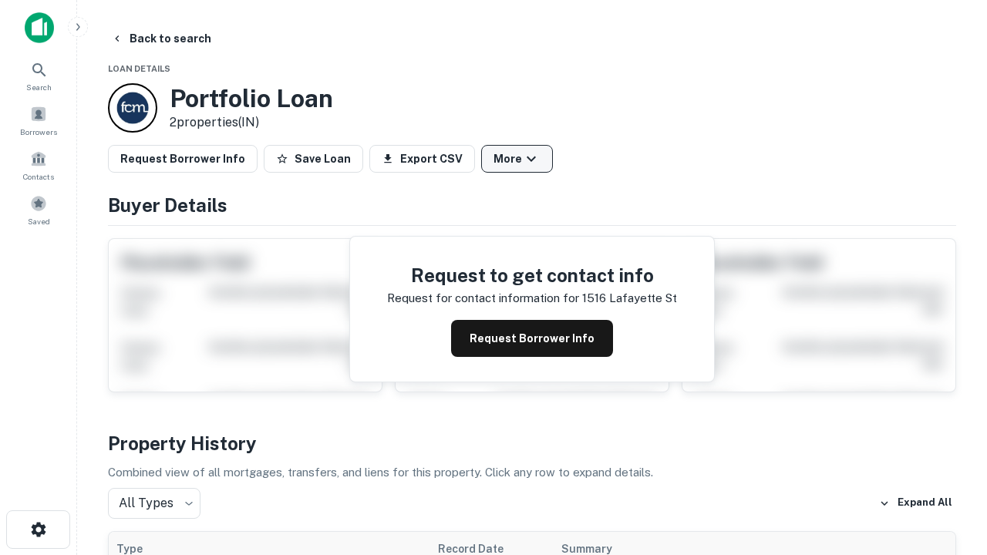  Describe the element at coordinates (39, 165) in the screenshot. I see `div: Contacts` at that location.